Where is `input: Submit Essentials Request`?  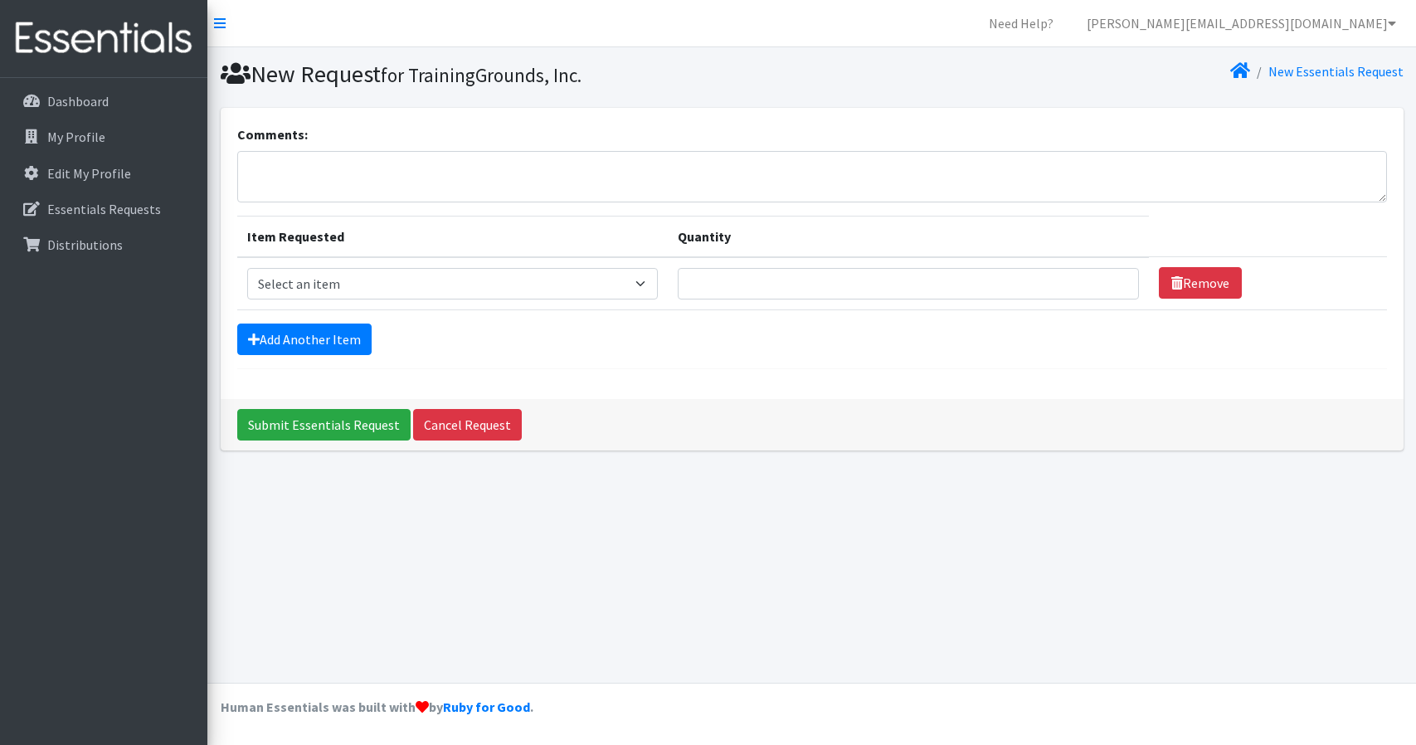 input: Submit Essentials Request is located at coordinates (324, 425).